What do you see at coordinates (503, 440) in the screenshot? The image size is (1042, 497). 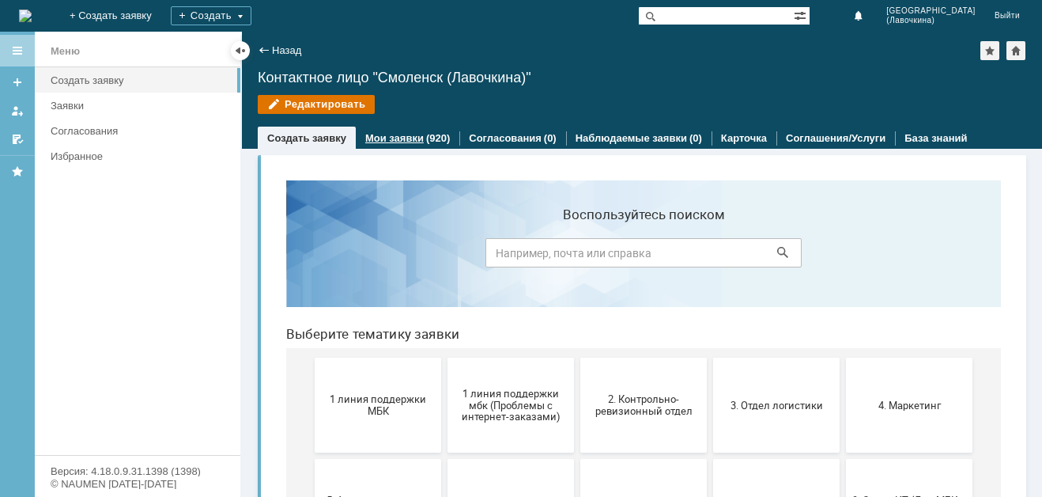 I see `button: Отдел-ИТ (Офис)` at bounding box center [503, 440].